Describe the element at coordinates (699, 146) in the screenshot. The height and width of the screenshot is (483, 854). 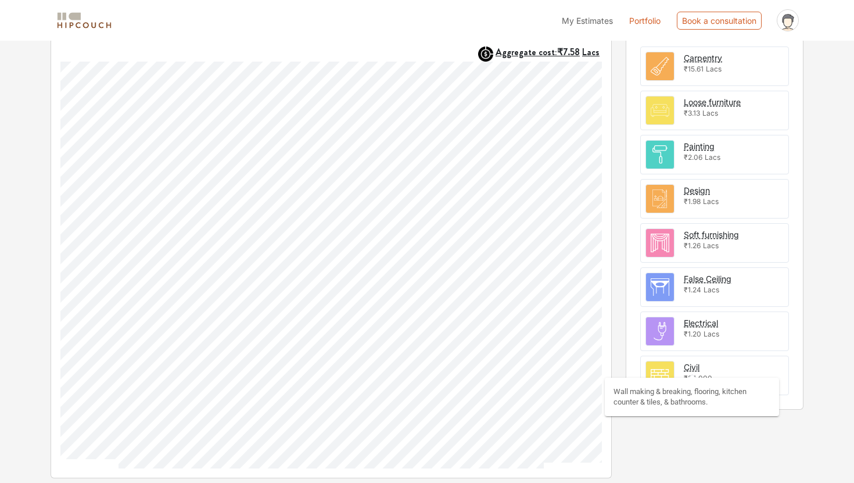
I see `div: Painting` at that location.